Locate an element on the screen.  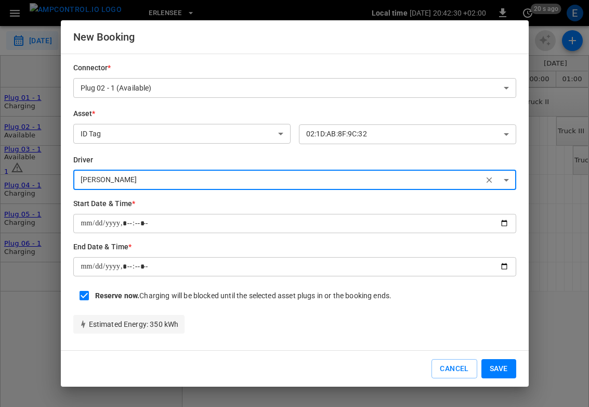
button: Save is located at coordinates (499, 368).